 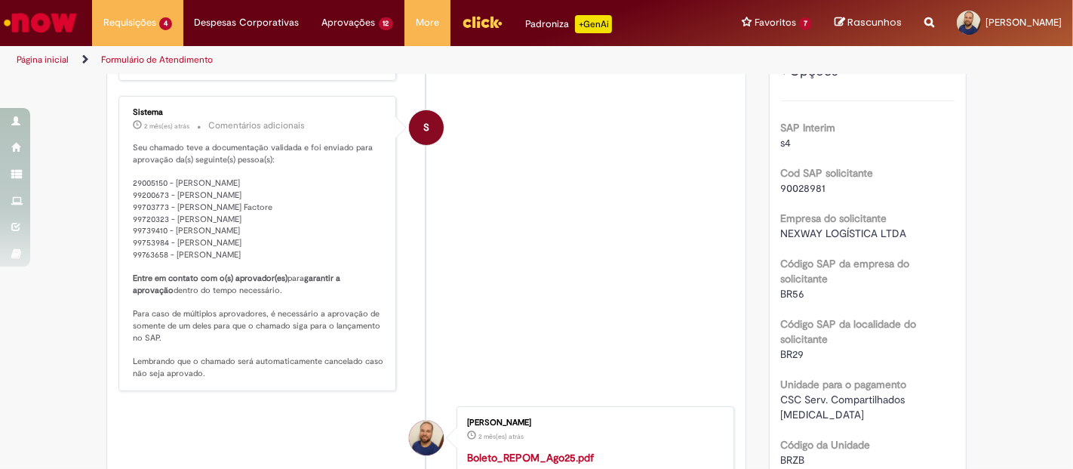 What do you see at coordinates (849, 331) in the screenshot?
I see `b: Código SAP da localidade do solicitante` at bounding box center [849, 331].